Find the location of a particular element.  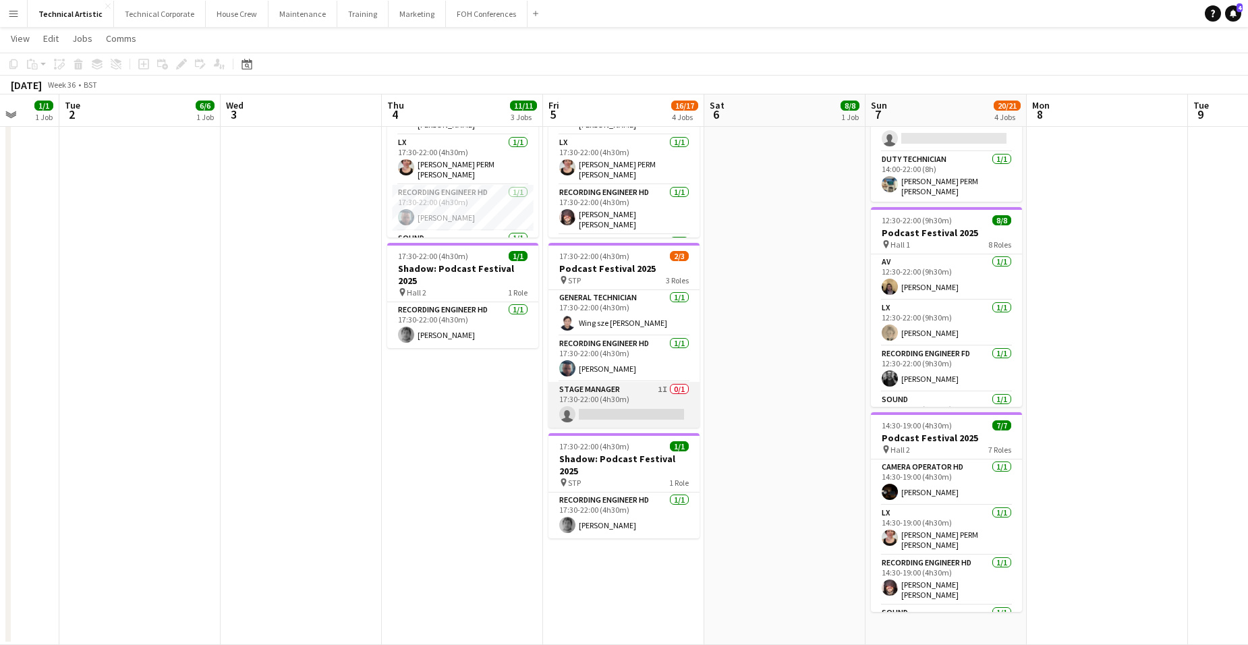

a: Edit is located at coordinates (51, 38).